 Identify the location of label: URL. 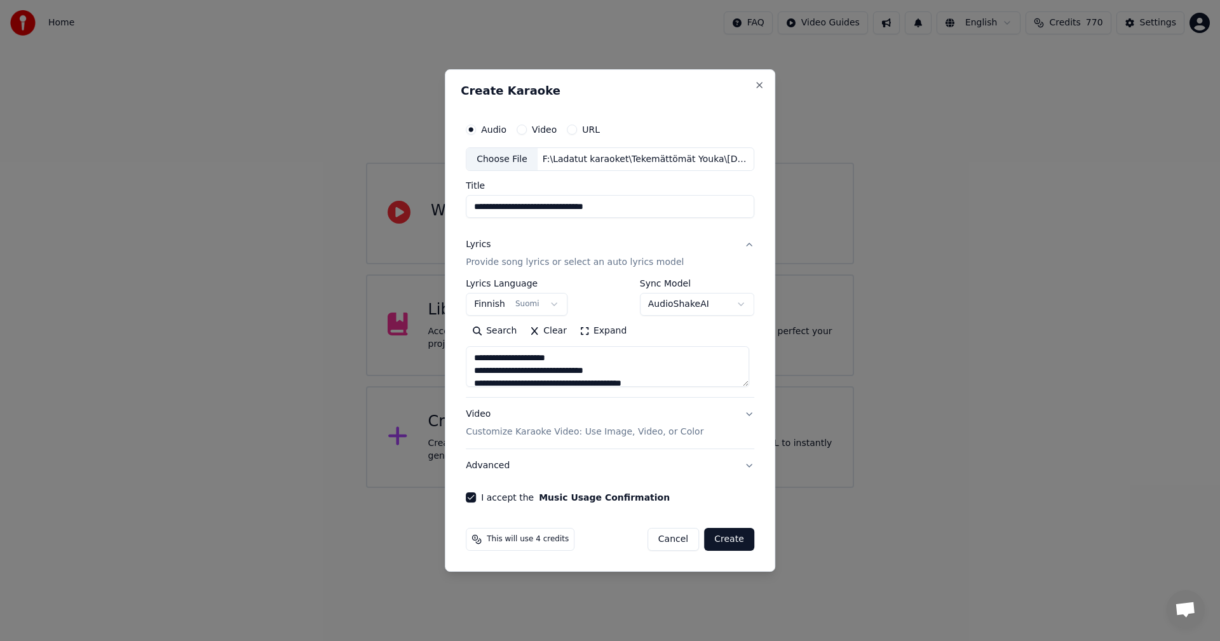
(591, 130).